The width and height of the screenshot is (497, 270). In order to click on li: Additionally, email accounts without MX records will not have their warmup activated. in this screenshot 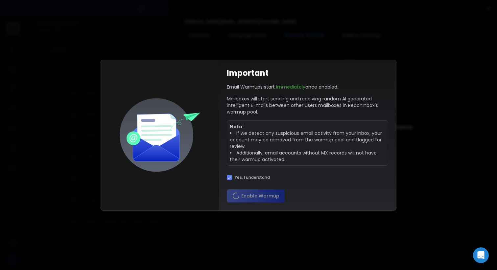, I will do `click(307, 156)`.